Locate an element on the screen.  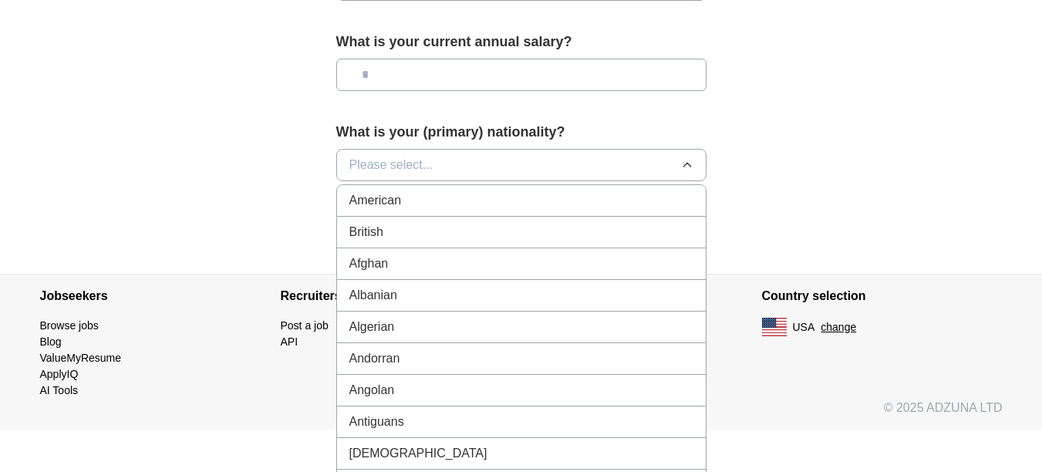
span: Please select... is located at coordinates (391, 165).